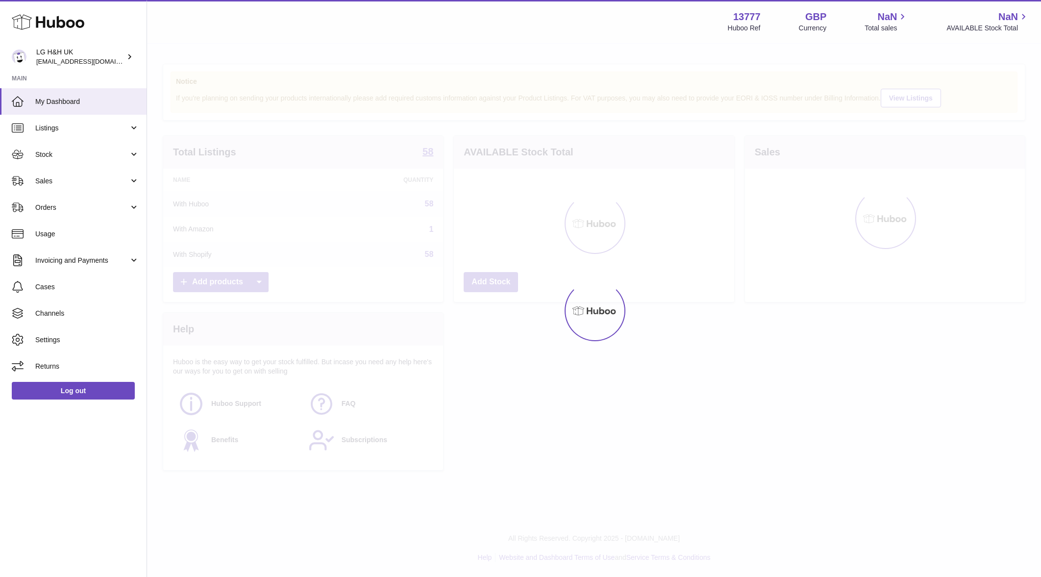  I want to click on span: Stock, so click(82, 154).